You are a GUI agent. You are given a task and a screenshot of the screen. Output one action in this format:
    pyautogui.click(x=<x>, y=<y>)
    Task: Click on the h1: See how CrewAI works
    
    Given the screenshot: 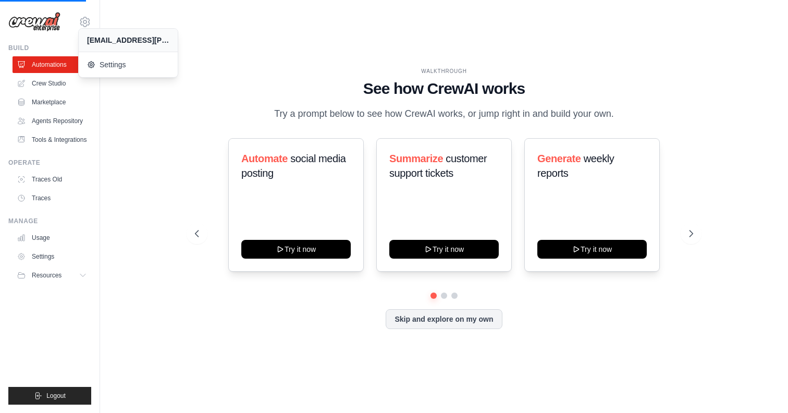 What is the action you would take?
    pyautogui.click(x=444, y=89)
    